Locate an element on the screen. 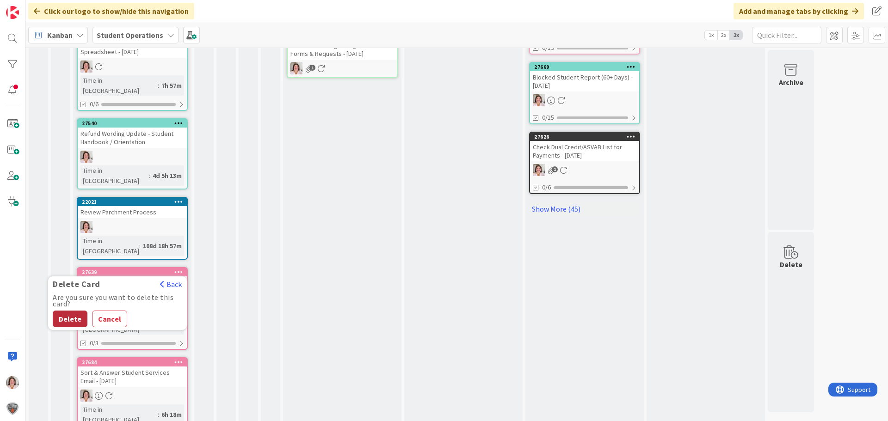  img: avatar is located at coordinates (12, 409).